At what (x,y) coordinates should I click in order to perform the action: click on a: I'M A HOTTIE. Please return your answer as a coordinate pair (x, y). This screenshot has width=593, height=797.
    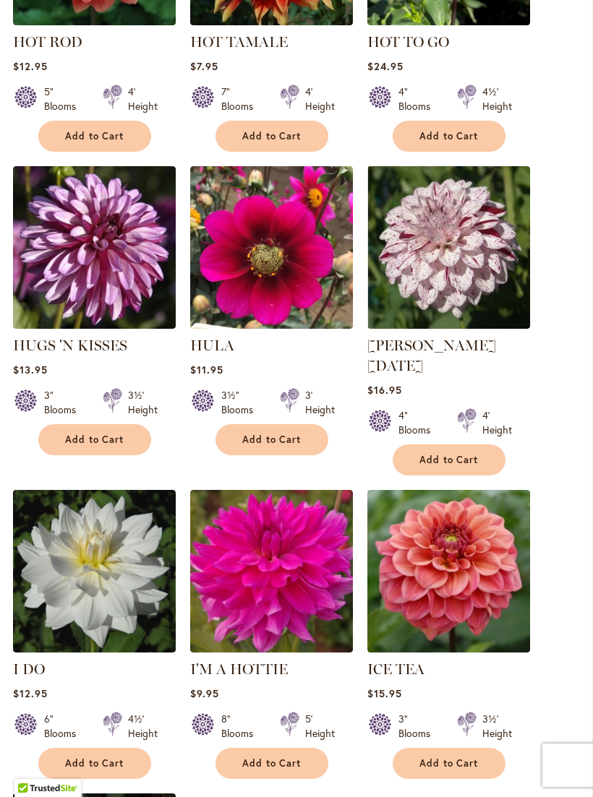
    Looking at the image, I should click on (238, 669).